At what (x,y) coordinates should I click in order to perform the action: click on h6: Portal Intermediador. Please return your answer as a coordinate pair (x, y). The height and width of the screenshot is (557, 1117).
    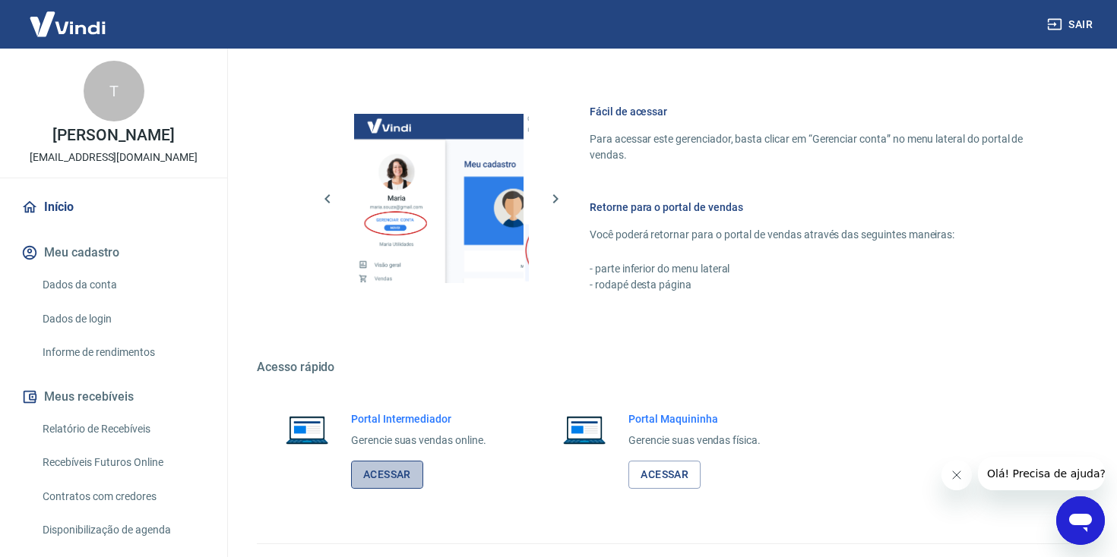
    Looking at the image, I should click on (419, 419).